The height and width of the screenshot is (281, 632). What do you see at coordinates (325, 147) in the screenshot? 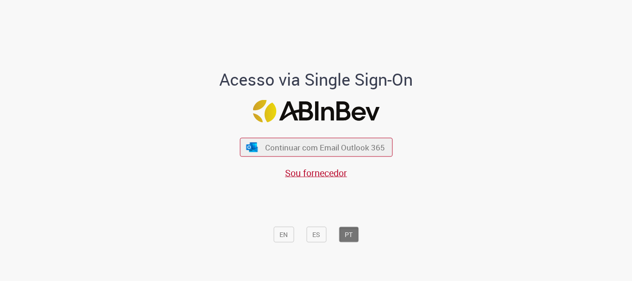
I see `span: Continuar com Email Outlook 365` at bounding box center [325, 147].